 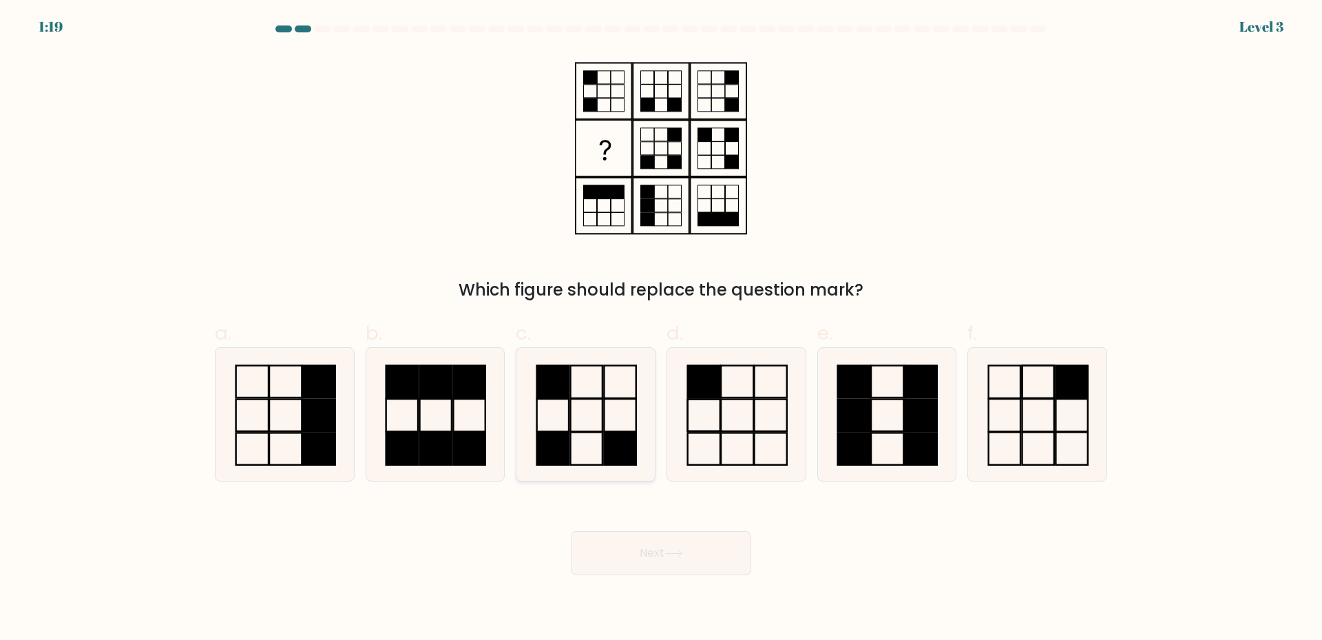 I want to click on div: Which figure should replace the question mark?, so click(x=661, y=290).